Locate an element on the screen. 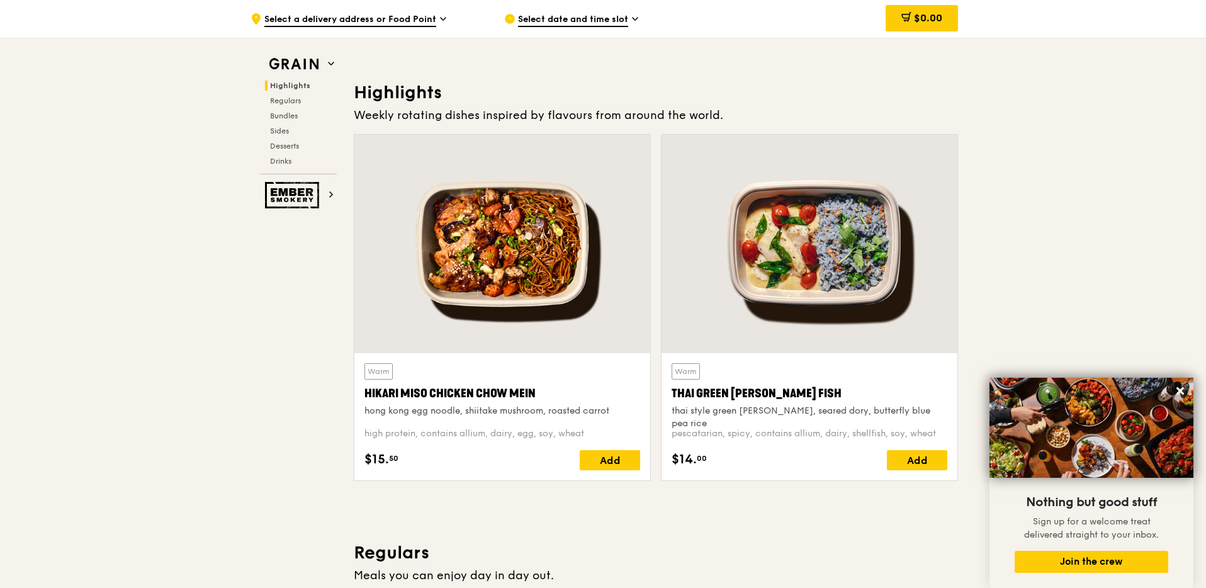 The image size is (1206, 588). img: Grain web logo is located at coordinates (294, 64).